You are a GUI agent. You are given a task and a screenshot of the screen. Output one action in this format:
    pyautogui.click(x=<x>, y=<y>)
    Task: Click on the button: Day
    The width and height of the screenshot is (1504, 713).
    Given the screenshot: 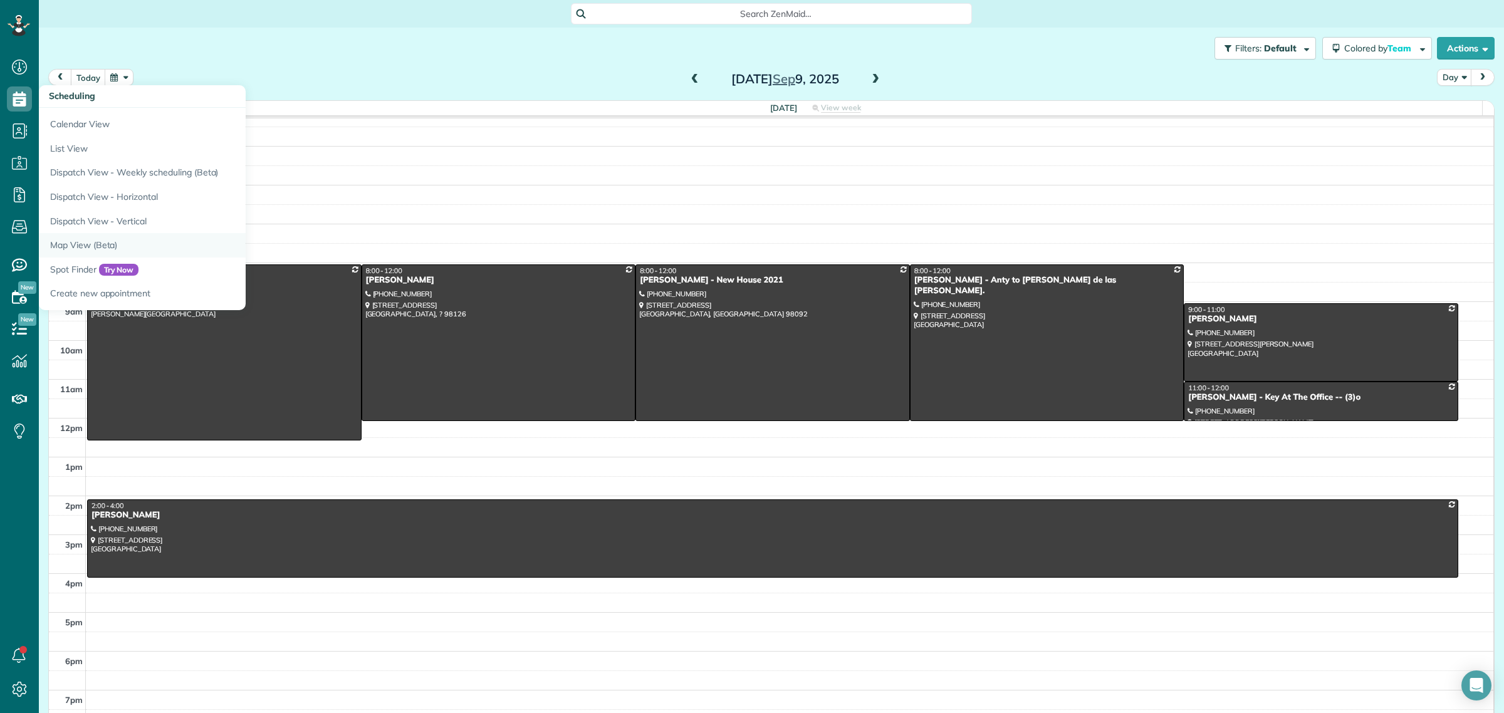 What is the action you would take?
    pyautogui.click(x=1455, y=77)
    